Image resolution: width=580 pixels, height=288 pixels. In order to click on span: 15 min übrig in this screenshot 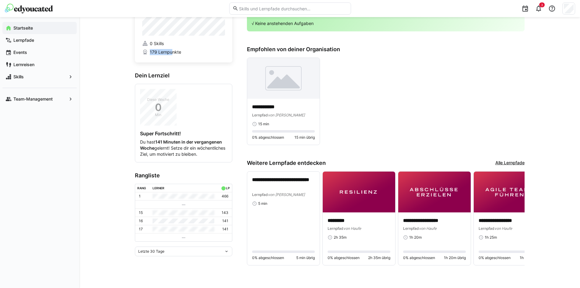, I will do `click(304, 137)`.